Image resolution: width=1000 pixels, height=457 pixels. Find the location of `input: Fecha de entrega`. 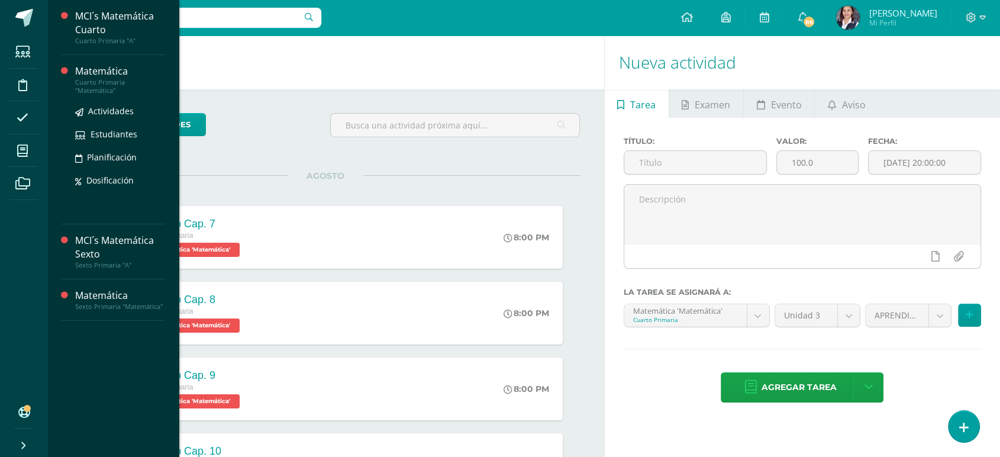

input: Fecha de entrega is located at coordinates (924, 162).